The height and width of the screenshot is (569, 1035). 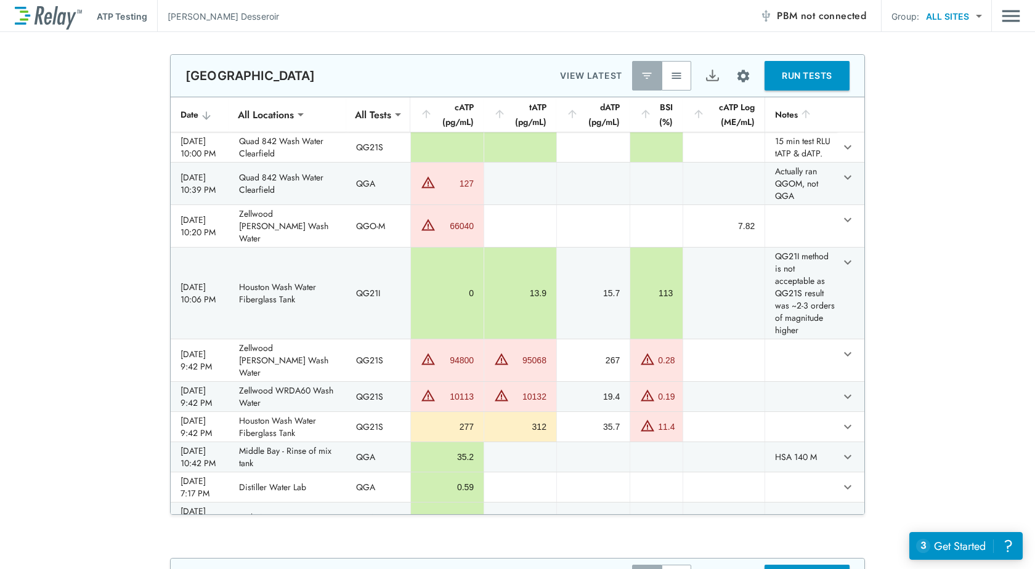 What do you see at coordinates (905, 16) in the screenshot?
I see `p: Group:` at bounding box center [905, 16].